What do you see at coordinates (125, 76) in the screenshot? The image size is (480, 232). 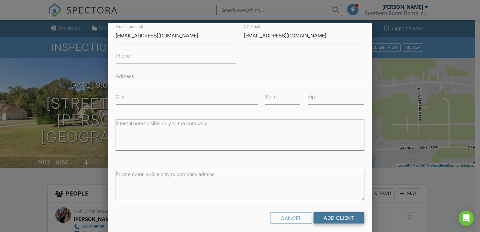 I see `label: Address` at bounding box center [125, 76].